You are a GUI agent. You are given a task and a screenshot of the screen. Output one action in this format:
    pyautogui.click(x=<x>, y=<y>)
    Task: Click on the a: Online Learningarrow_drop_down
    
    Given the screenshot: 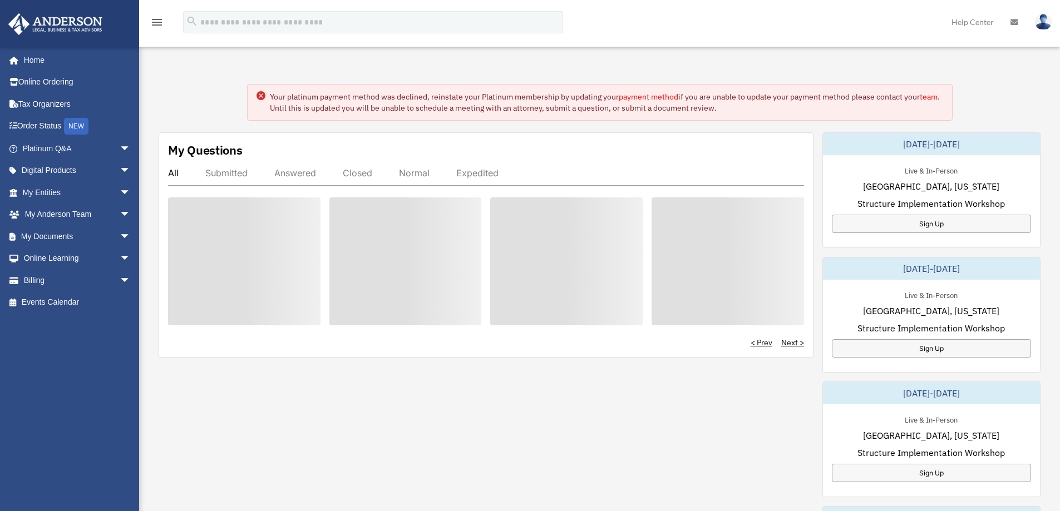 What is the action you would take?
    pyautogui.click(x=77, y=259)
    